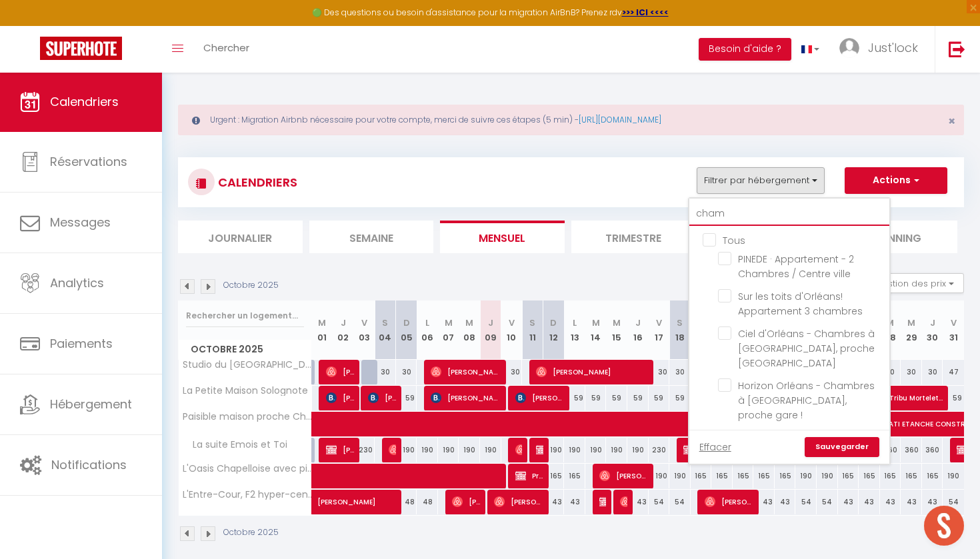 Image resolution: width=980 pixels, height=559 pixels. Describe the element at coordinates (715, 447) in the screenshot. I see `a: Effacer` at that location.